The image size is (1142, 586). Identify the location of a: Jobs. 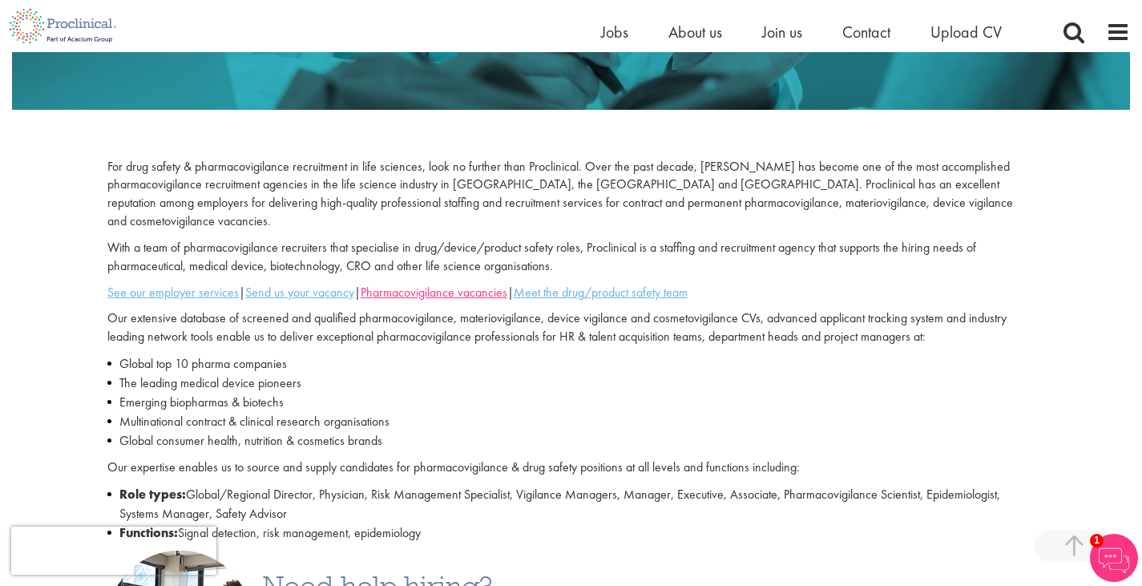
(614, 32).